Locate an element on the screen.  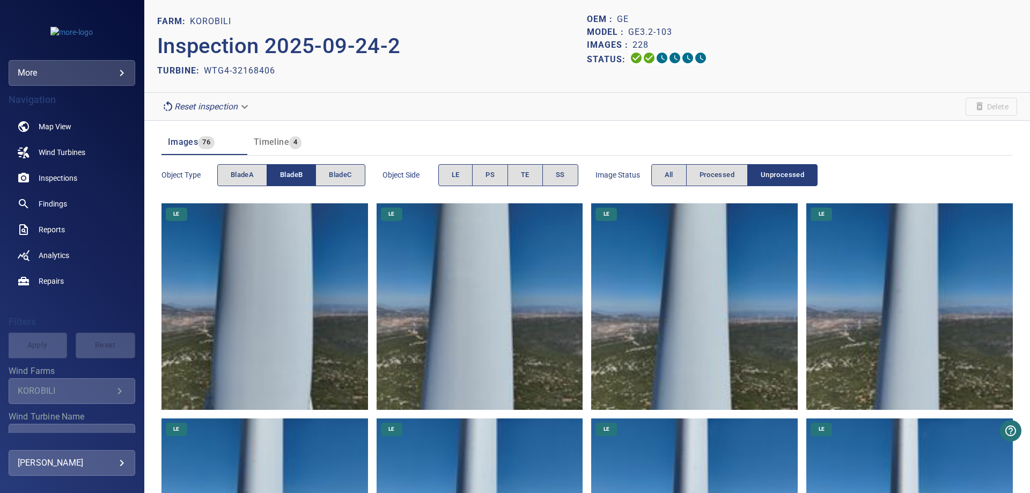
span: Processed is located at coordinates (716, 175).